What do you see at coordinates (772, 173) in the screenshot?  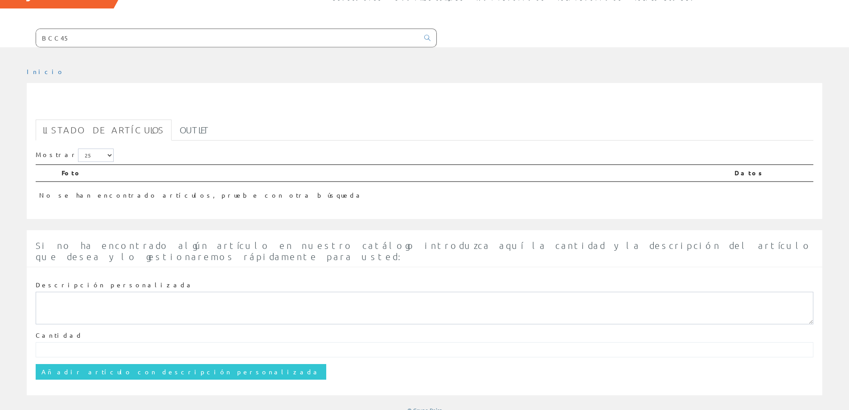 I see `th: Datos` at bounding box center [772, 173].